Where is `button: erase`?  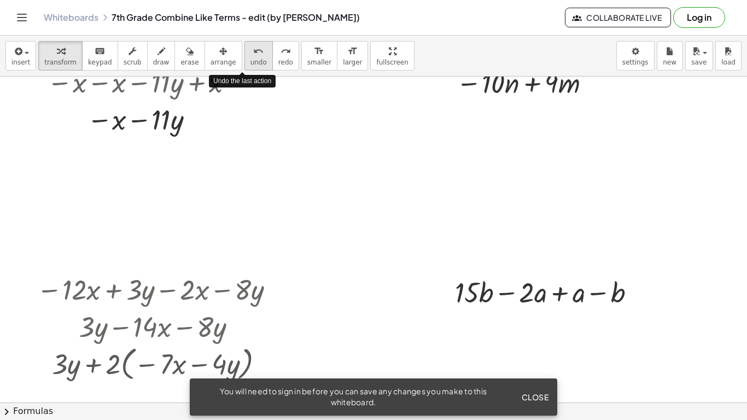
button: erase is located at coordinates (189, 56).